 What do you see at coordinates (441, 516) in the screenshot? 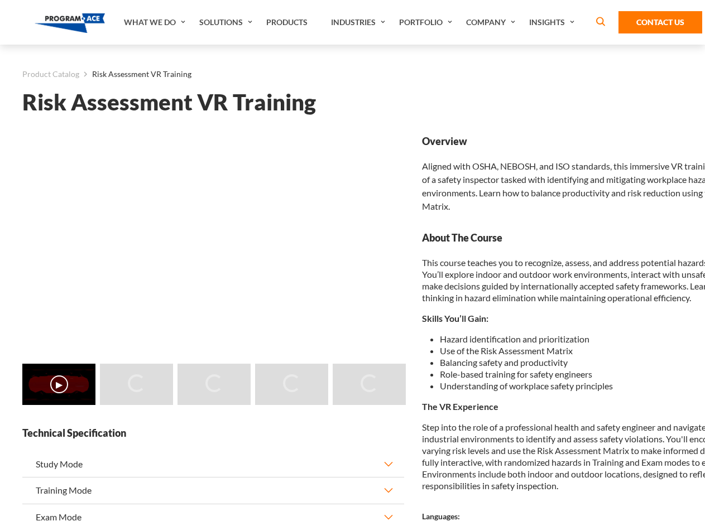
I see `strong: Languages:` at bounding box center [441, 516].